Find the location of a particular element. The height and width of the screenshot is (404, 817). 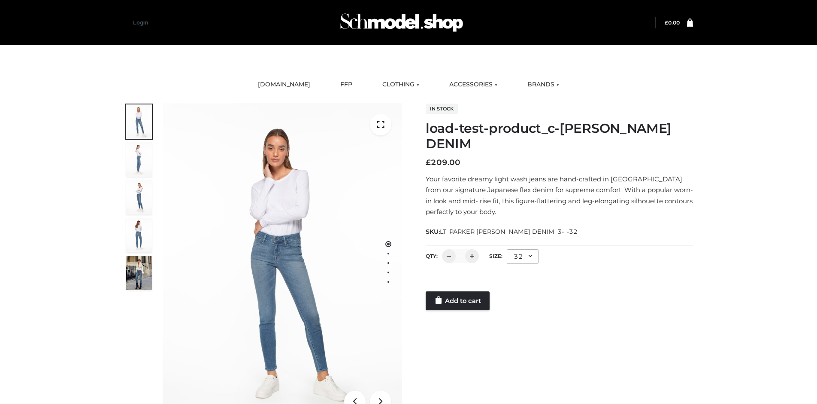

a: ACCESSORIES is located at coordinates (474, 85).